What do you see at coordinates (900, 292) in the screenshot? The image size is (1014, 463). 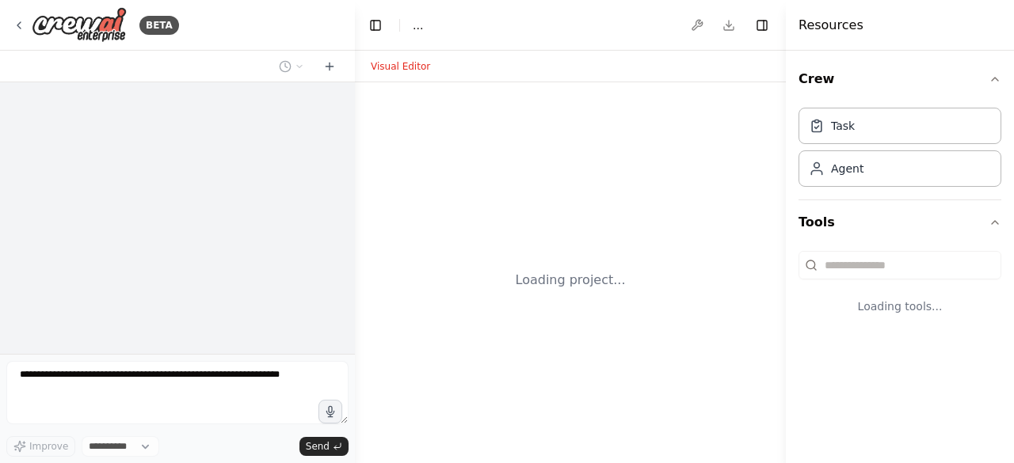 I see `div: Tools` at bounding box center [900, 292].